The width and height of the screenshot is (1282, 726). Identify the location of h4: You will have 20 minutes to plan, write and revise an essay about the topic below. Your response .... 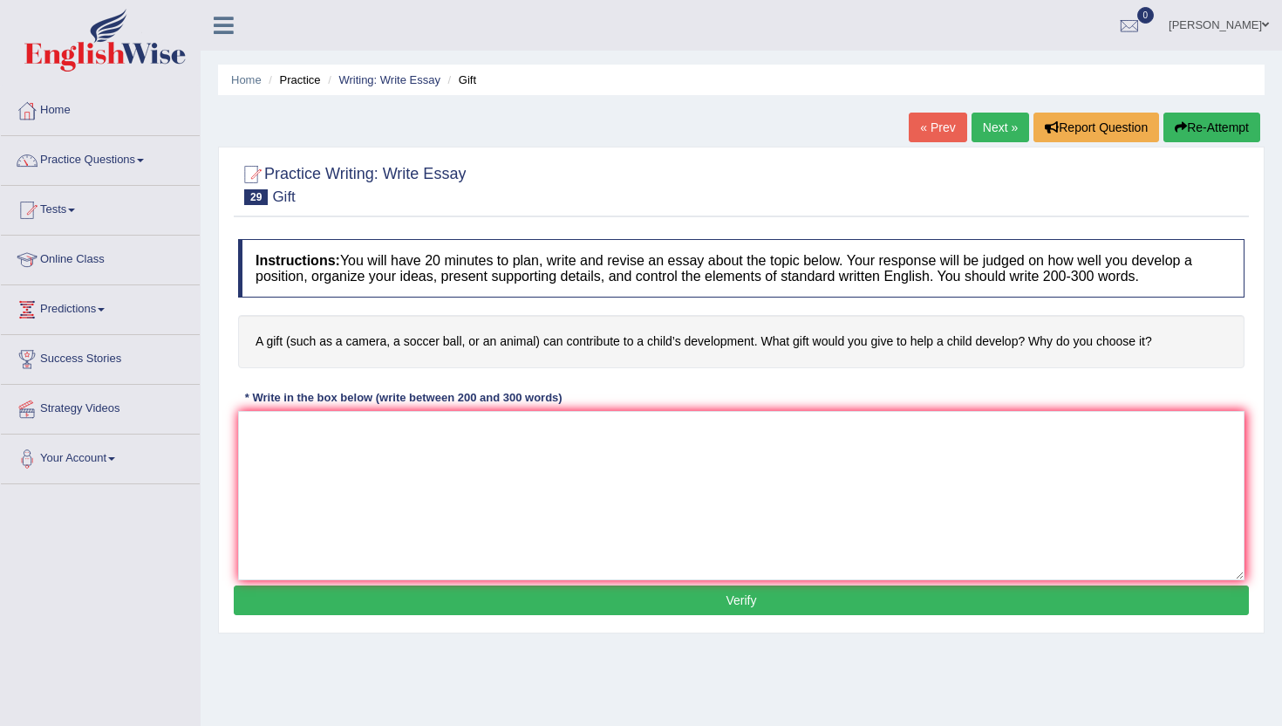
(741, 268).